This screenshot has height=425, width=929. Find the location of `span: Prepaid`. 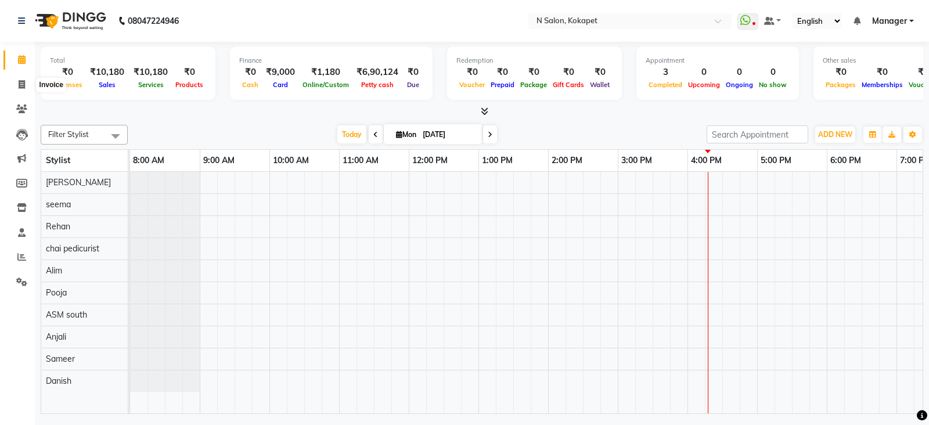

span: Prepaid is located at coordinates (502, 85).